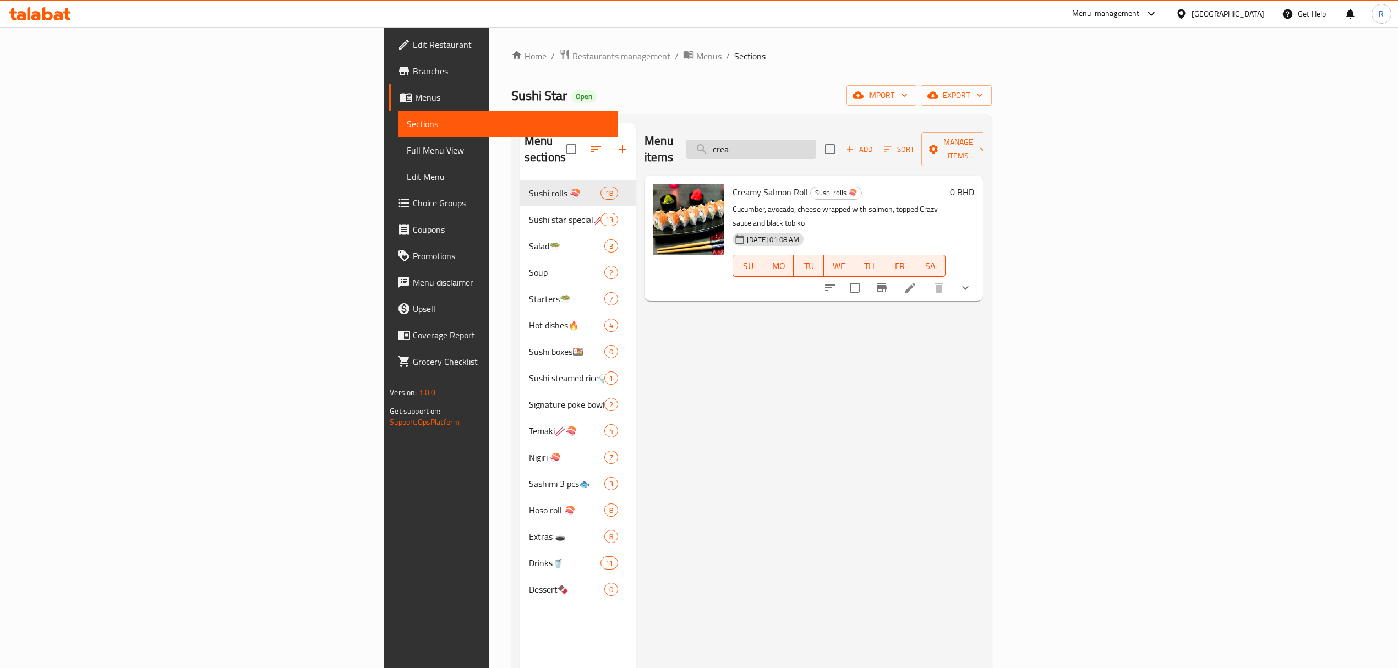  What do you see at coordinates (566, 352) in the screenshot?
I see `span: Sushi boxes🍱` at bounding box center [566, 352].